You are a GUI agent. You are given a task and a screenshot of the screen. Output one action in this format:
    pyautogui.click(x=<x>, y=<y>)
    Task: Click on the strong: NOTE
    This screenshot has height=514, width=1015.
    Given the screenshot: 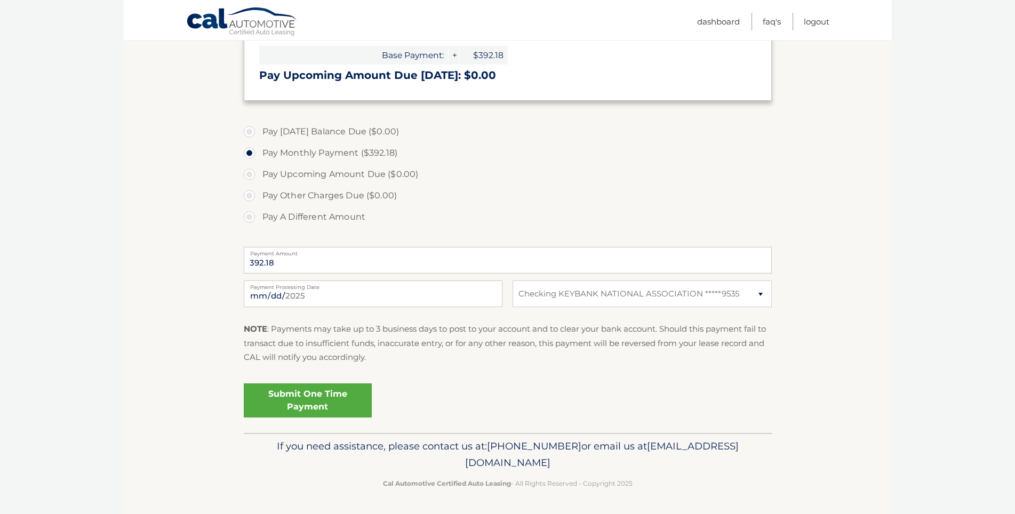 What is the action you would take?
    pyautogui.click(x=256, y=329)
    